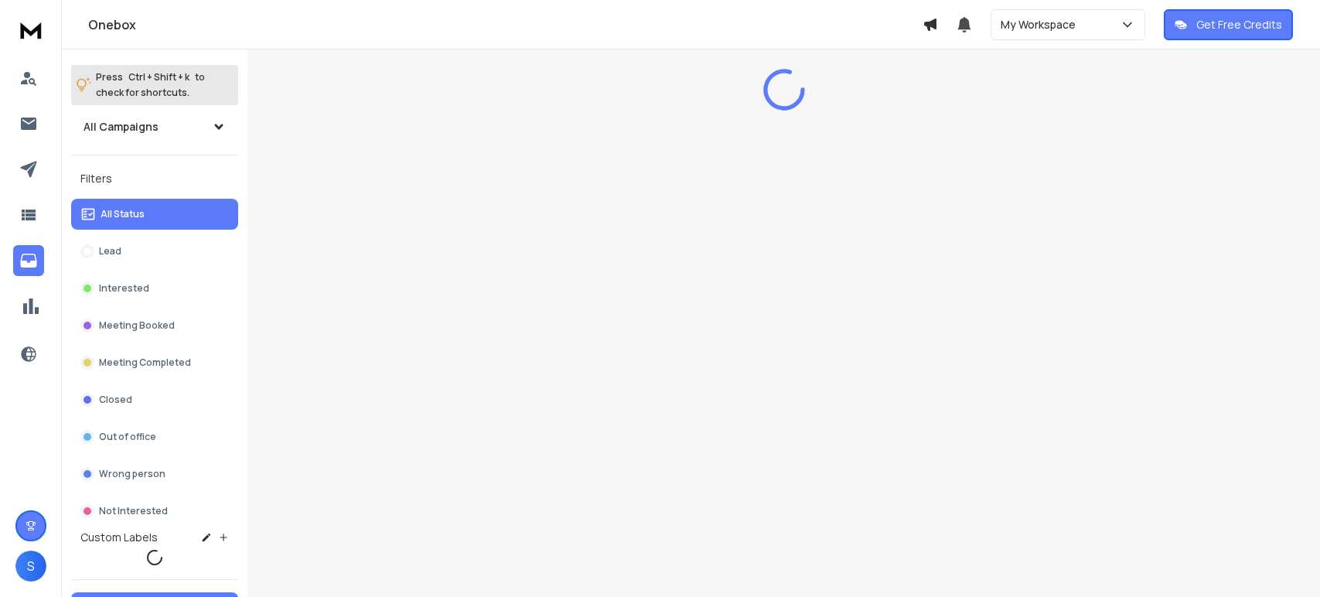 This screenshot has height=597, width=1320. I want to click on button: Closed, so click(155, 400).